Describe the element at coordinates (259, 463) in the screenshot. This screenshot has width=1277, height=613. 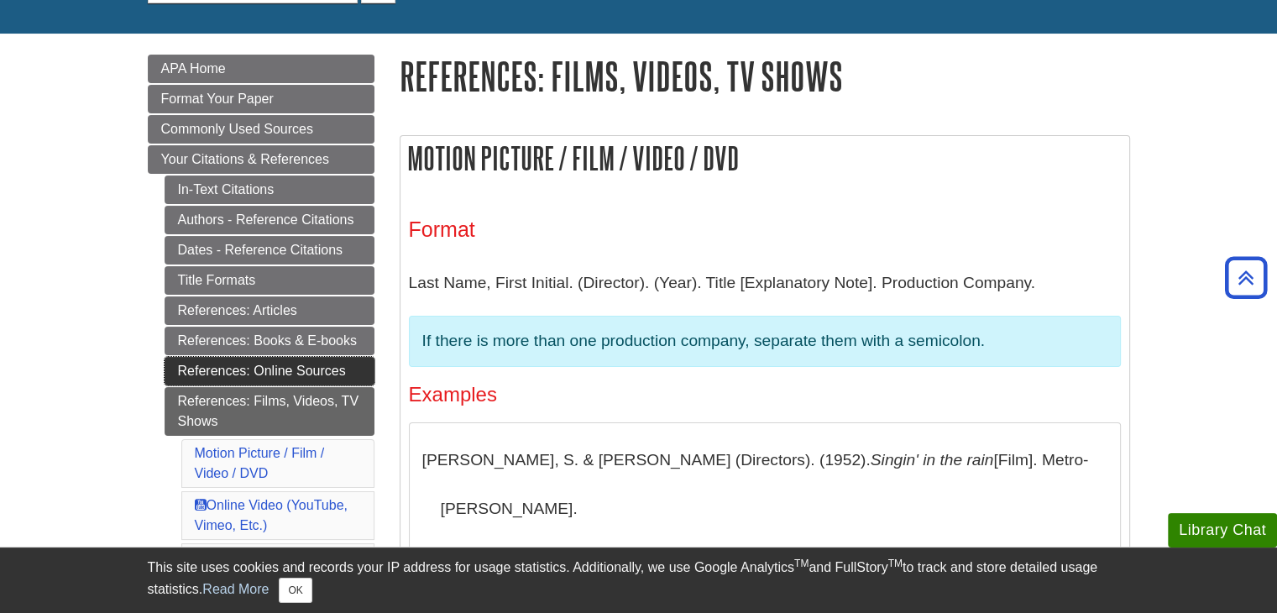
I see `a: Motion Picture / Film / Video / DVD` at that location.